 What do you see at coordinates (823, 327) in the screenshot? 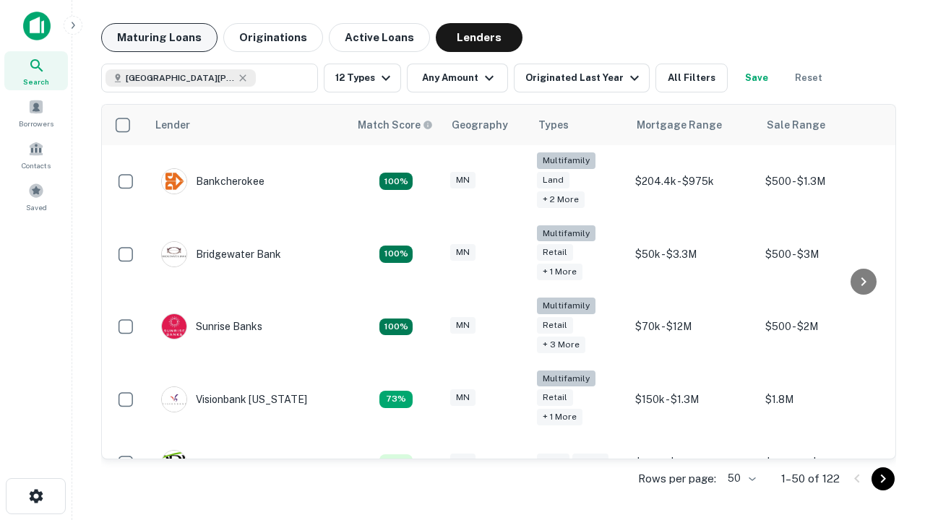
I see `td: $500 - $2M` at bounding box center [823, 327].